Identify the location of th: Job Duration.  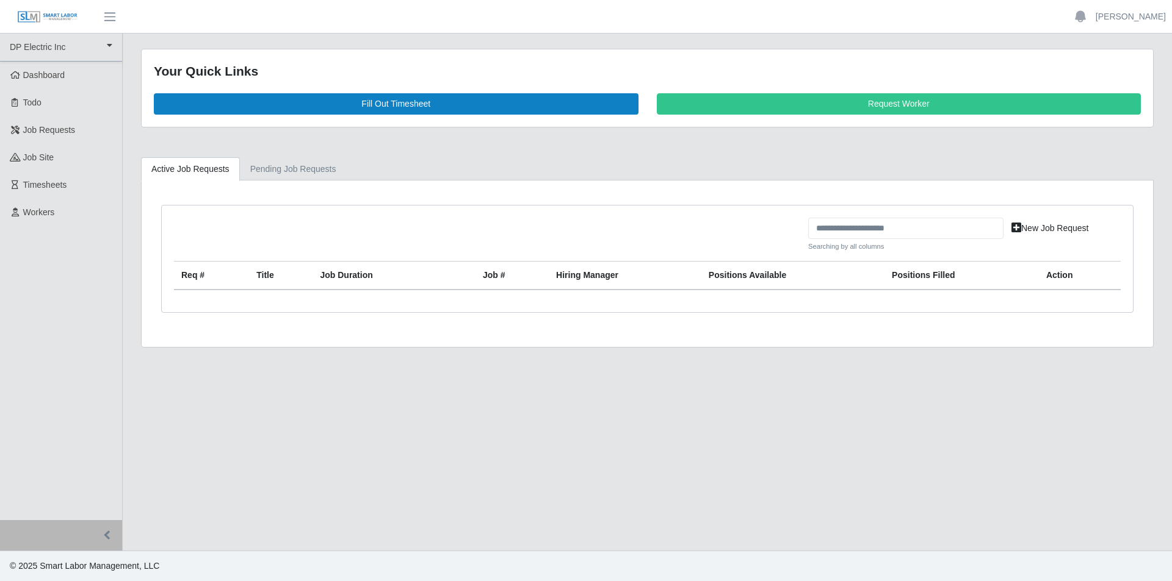
(379, 276).